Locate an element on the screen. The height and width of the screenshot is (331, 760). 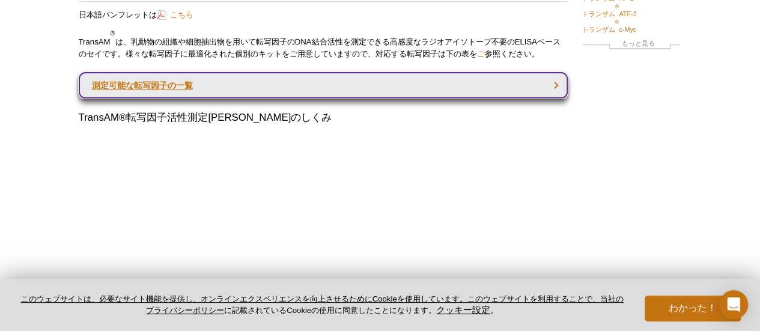
font: クッキー設定 is located at coordinates (463, 310).